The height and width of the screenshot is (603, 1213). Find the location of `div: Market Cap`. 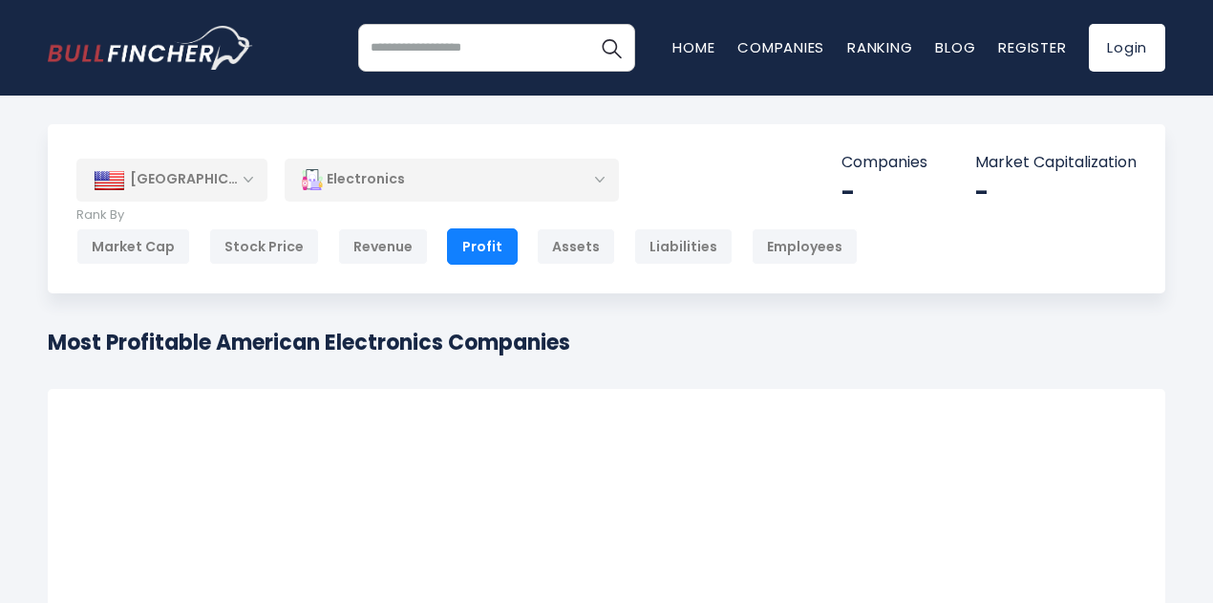

div: Market Cap is located at coordinates (133, 246).